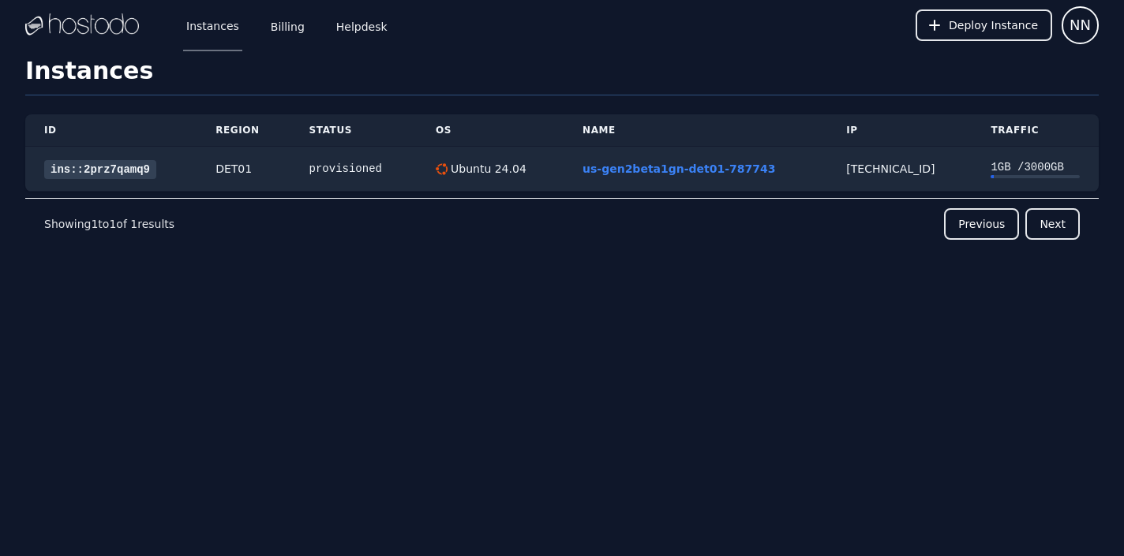 Image resolution: width=1124 pixels, height=556 pixels. Describe the element at coordinates (490, 130) in the screenshot. I see `th: OS` at that location.